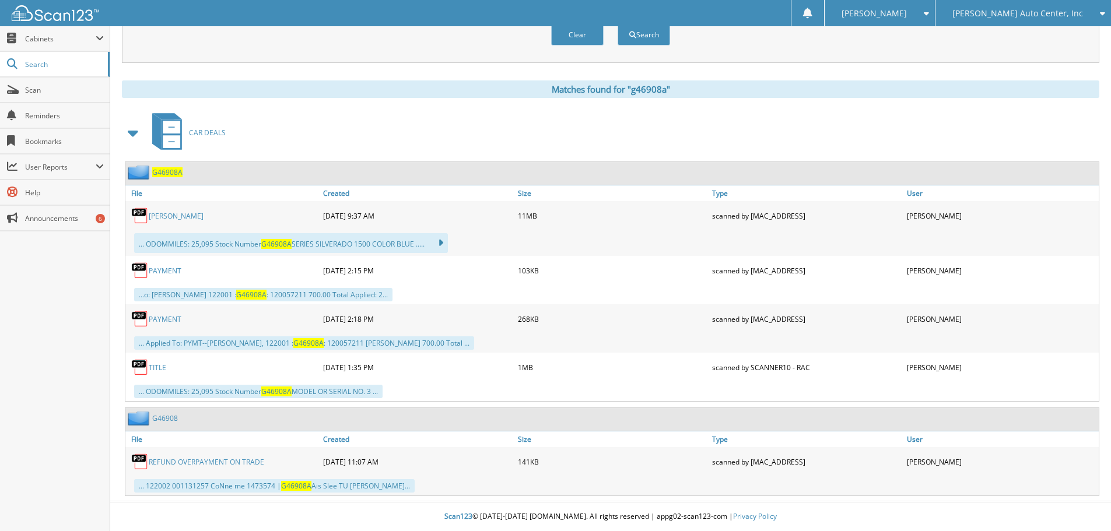  What do you see at coordinates (291, 243) in the screenshot?
I see `div: ... ODOMMILES: 25,095 Stock Number SERIES SILVERADO 1500 COLOR BLUE .....` at bounding box center [291, 243].